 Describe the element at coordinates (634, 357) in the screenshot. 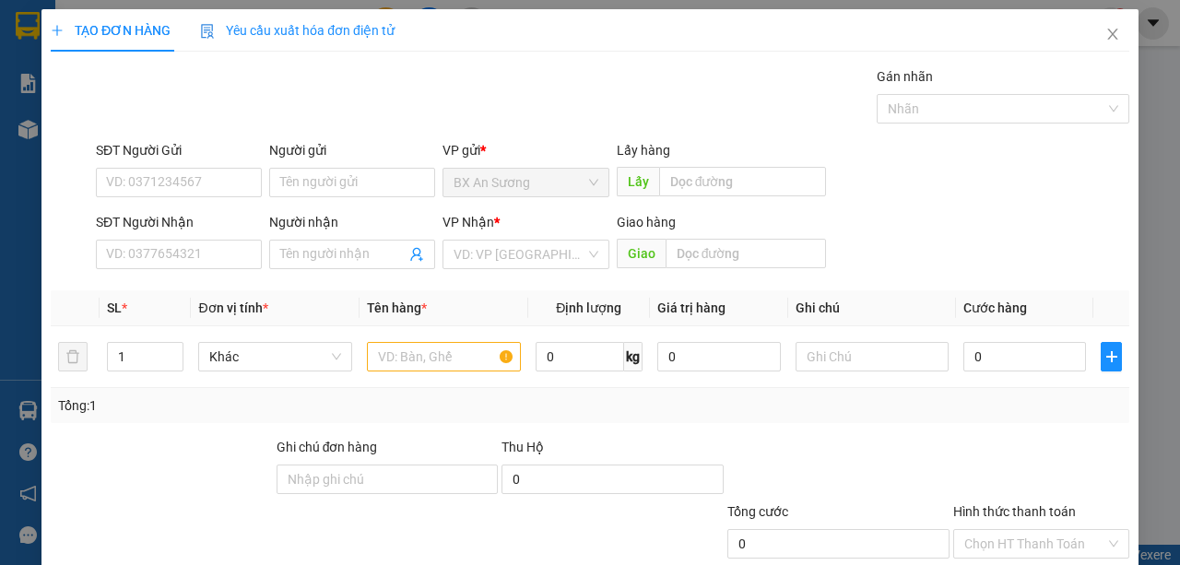

I see `span: kg` at that location.